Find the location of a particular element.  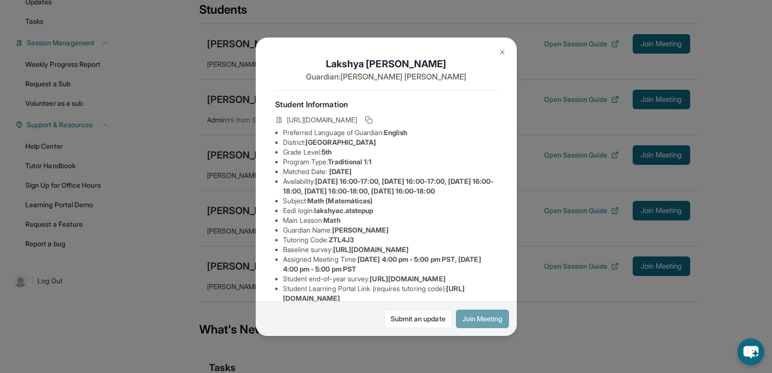

li: Grade Level: is located at coordinates (390, 152).